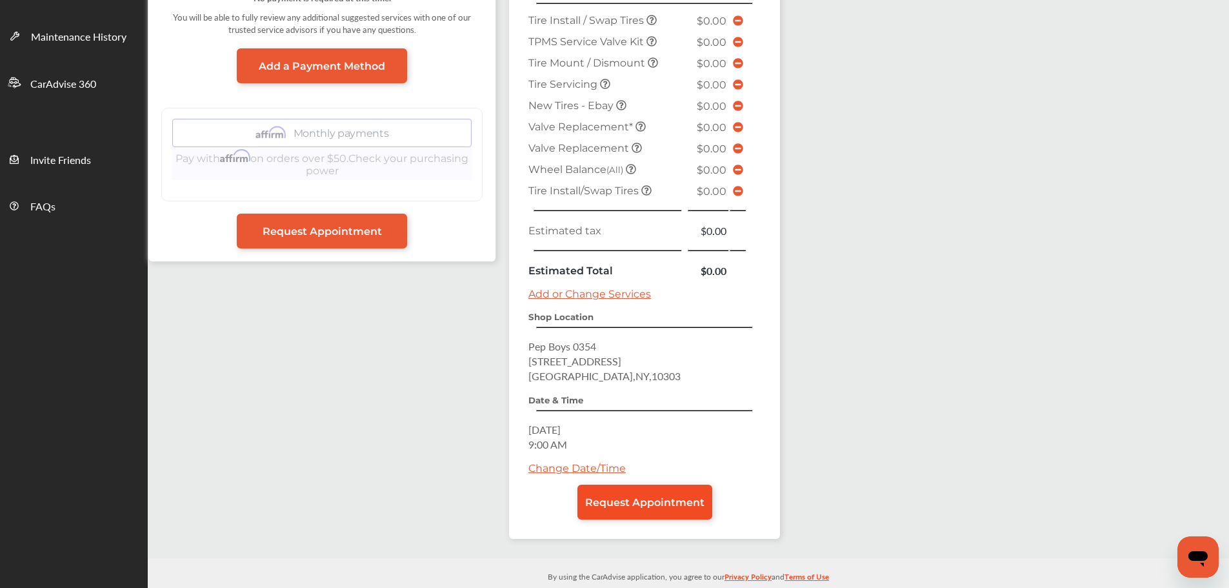 The image size is (1229, 588). I want to click on span: TPMS Service Valve Kit, so click(587, 41).